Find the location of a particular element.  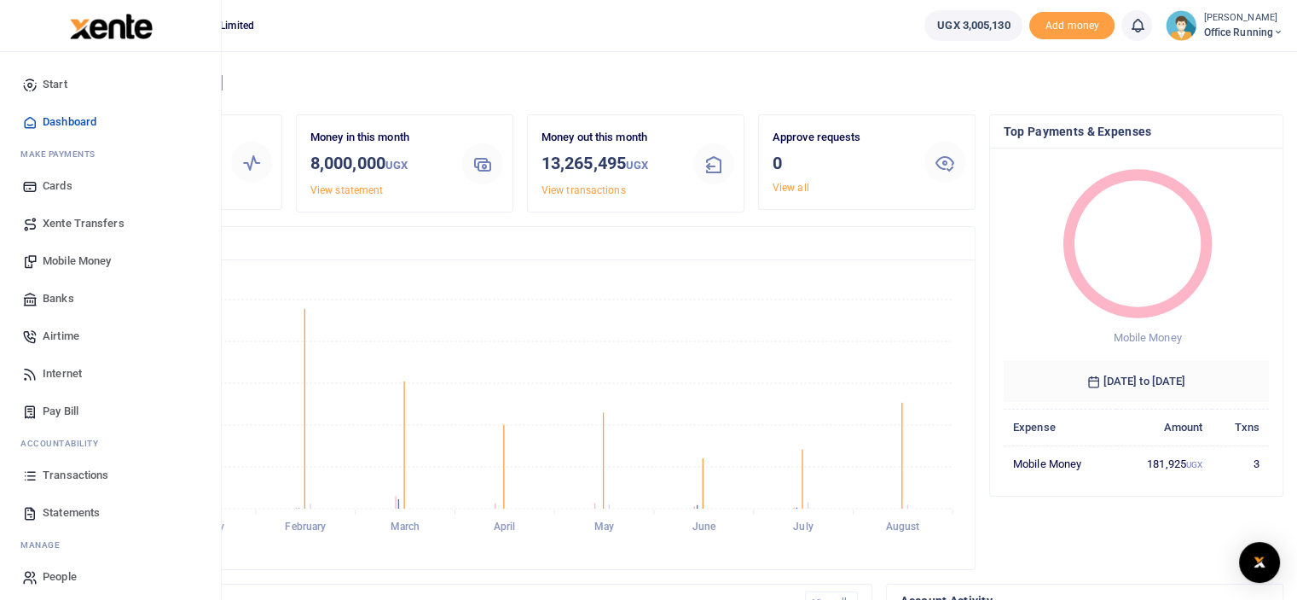

td: Mobile Money is located at coordinates (1060, 463).